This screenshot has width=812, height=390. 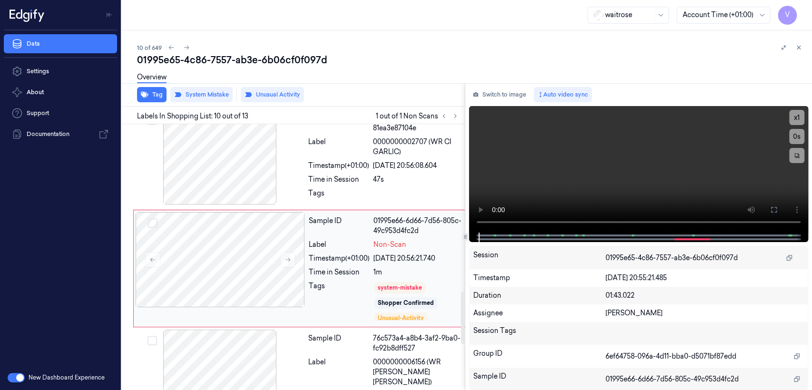 What do you see at coordinates (417, 179) in the screenshot?
I see `div: 47s` at bounding box center [417, 179].